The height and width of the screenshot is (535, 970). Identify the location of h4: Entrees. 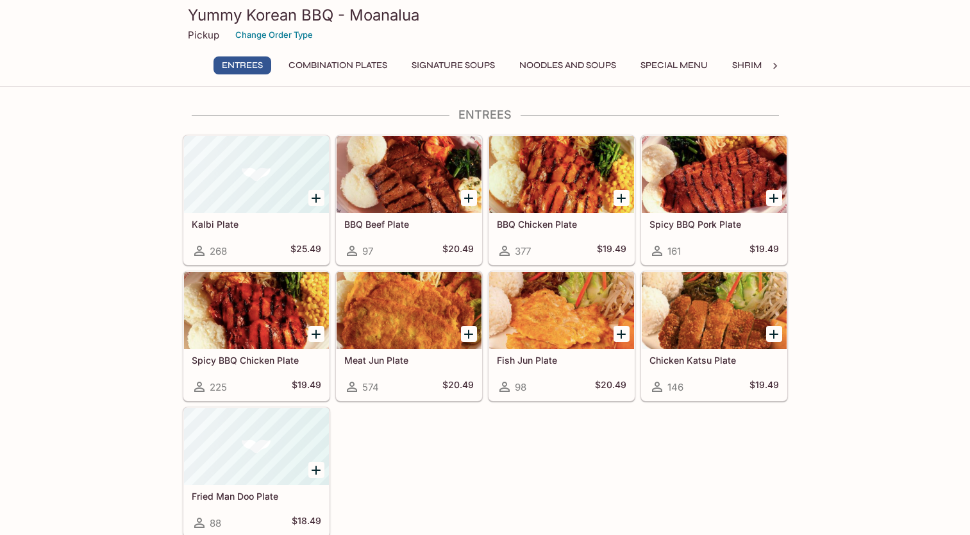
(485, 115).